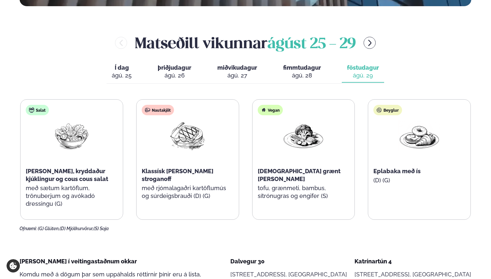  I want to click on button: menu-btn-left, so click(121, 43).